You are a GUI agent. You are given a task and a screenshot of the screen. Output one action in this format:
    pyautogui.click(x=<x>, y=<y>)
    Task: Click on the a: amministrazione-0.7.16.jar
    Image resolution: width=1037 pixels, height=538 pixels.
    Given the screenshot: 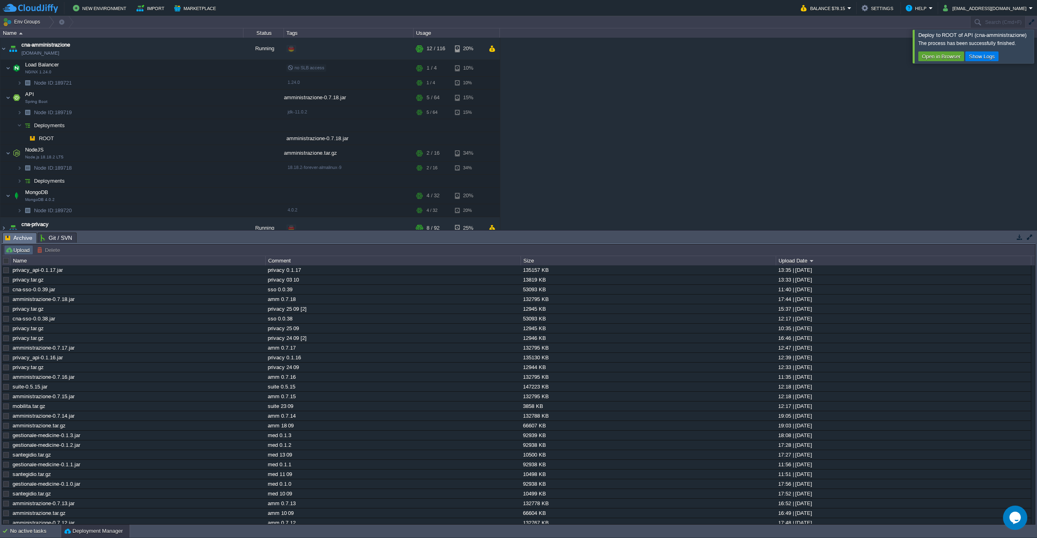 What is the action you would take?
    pyautogui.click(x=43, y=377)
    